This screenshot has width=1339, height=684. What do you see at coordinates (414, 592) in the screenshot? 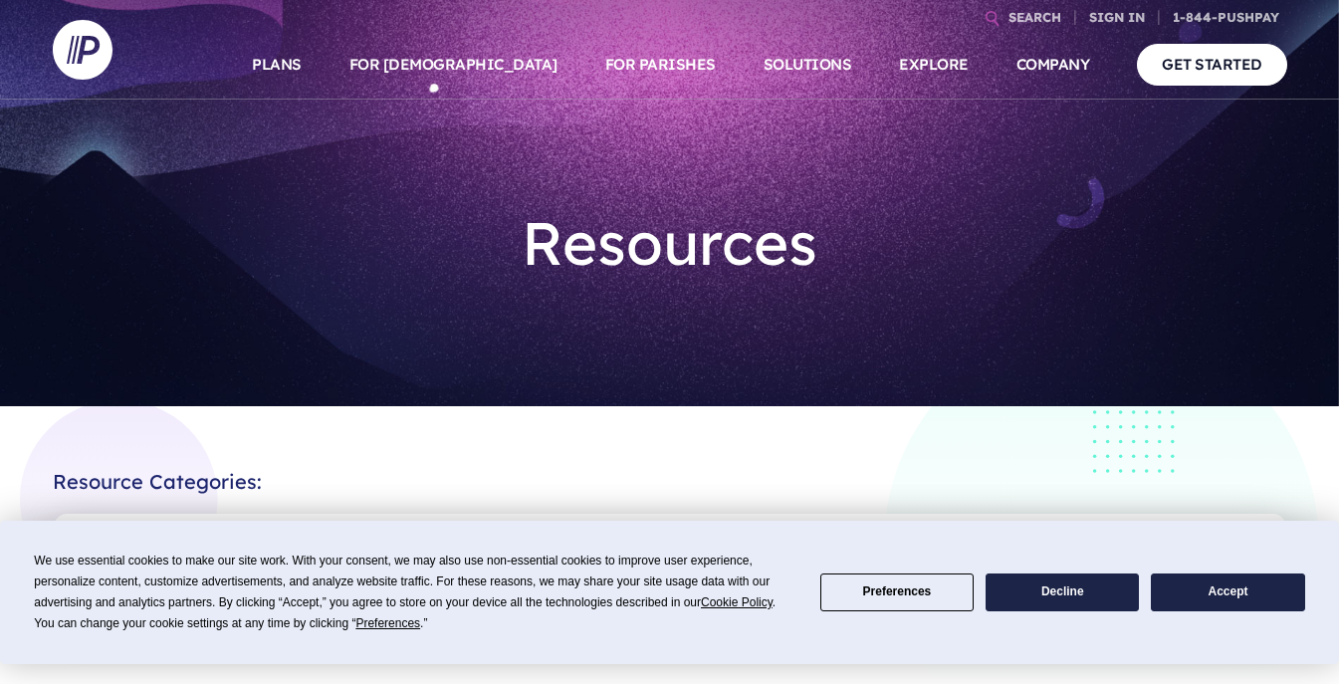
I see `div: We use essential cookies to make our site work. With your consent, we may also use non-essential ...` at bounding box center [414, 592].